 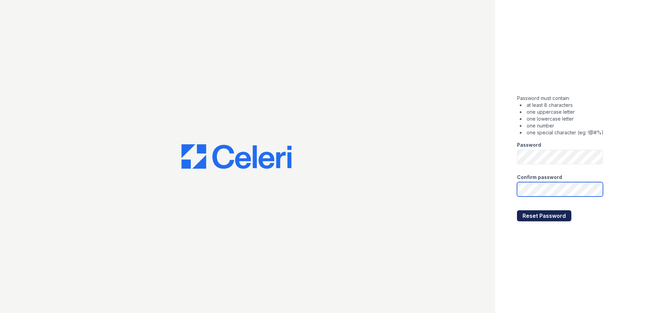 What do you see at coordinates (544, 216) in the screenshot?
I see `button: Reset Password` at bounding box center [544, 216].